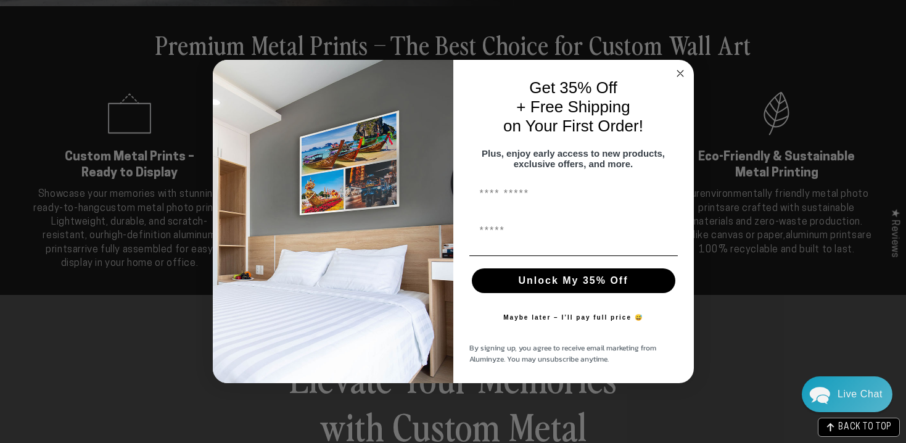  I want to click on button: Close dialog, so click(680, 73).